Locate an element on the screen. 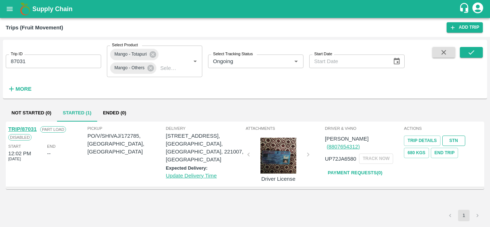  b: Supply Chain is located at coordinates (52, 9).